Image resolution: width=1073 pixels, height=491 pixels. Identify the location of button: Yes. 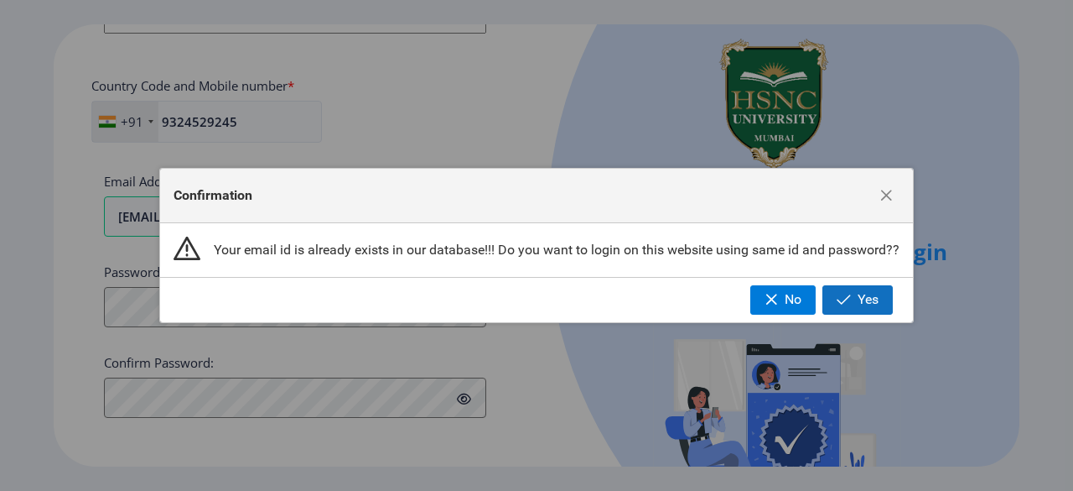
(858, 299).